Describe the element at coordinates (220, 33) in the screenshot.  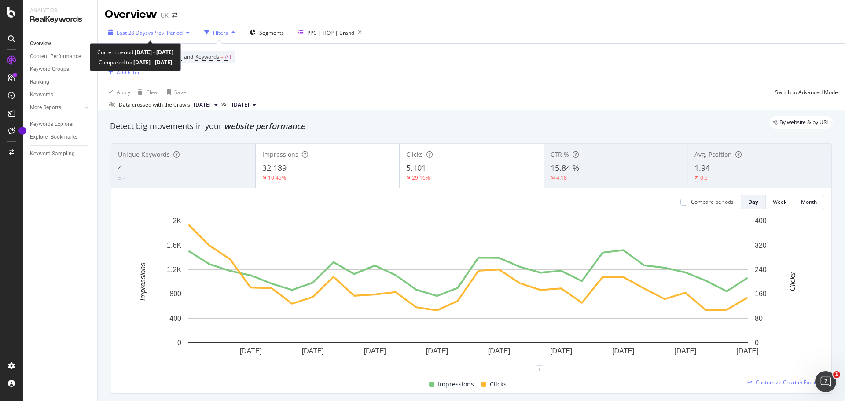
I see `button: Filters` at that location.